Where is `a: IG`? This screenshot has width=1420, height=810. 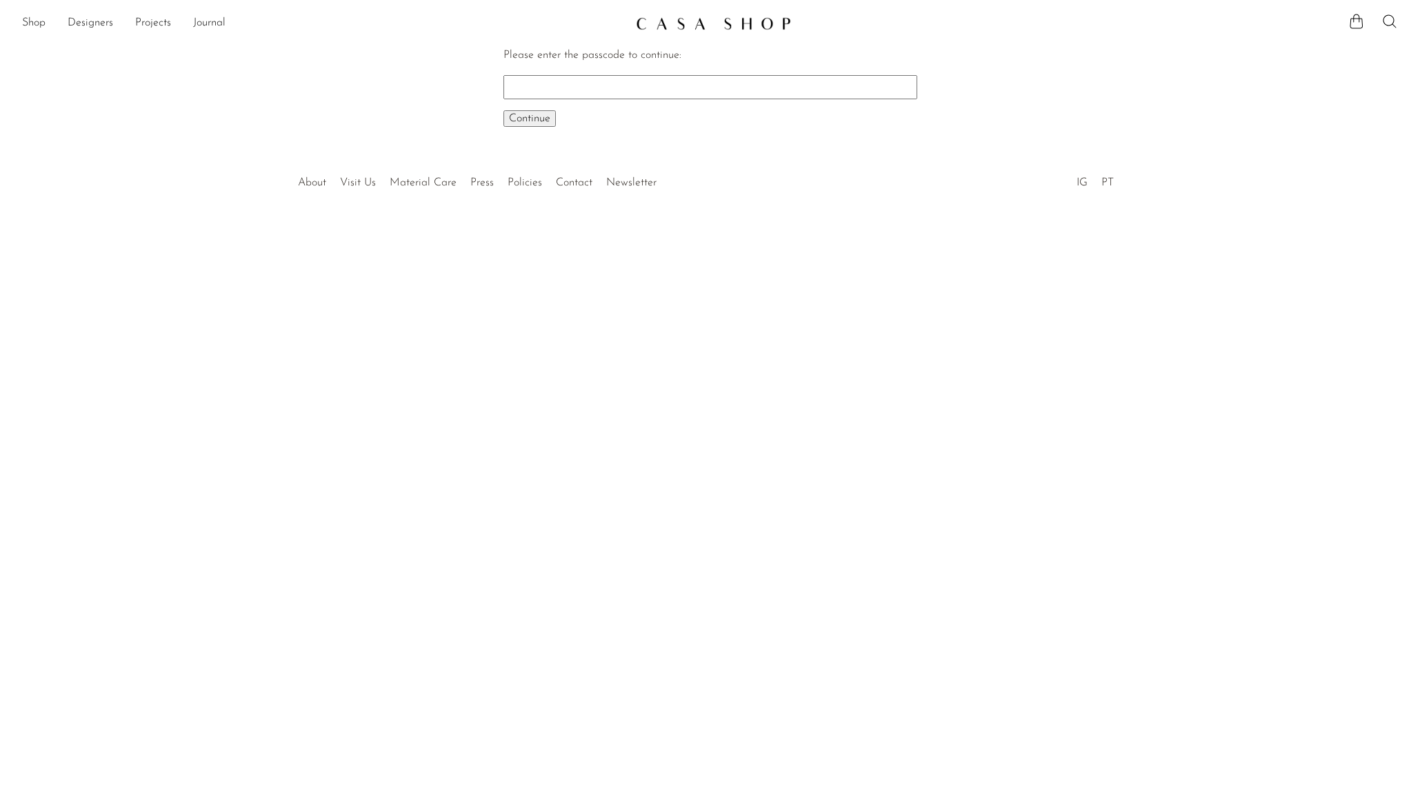
a: IG is located at coordinates (1082, 183).